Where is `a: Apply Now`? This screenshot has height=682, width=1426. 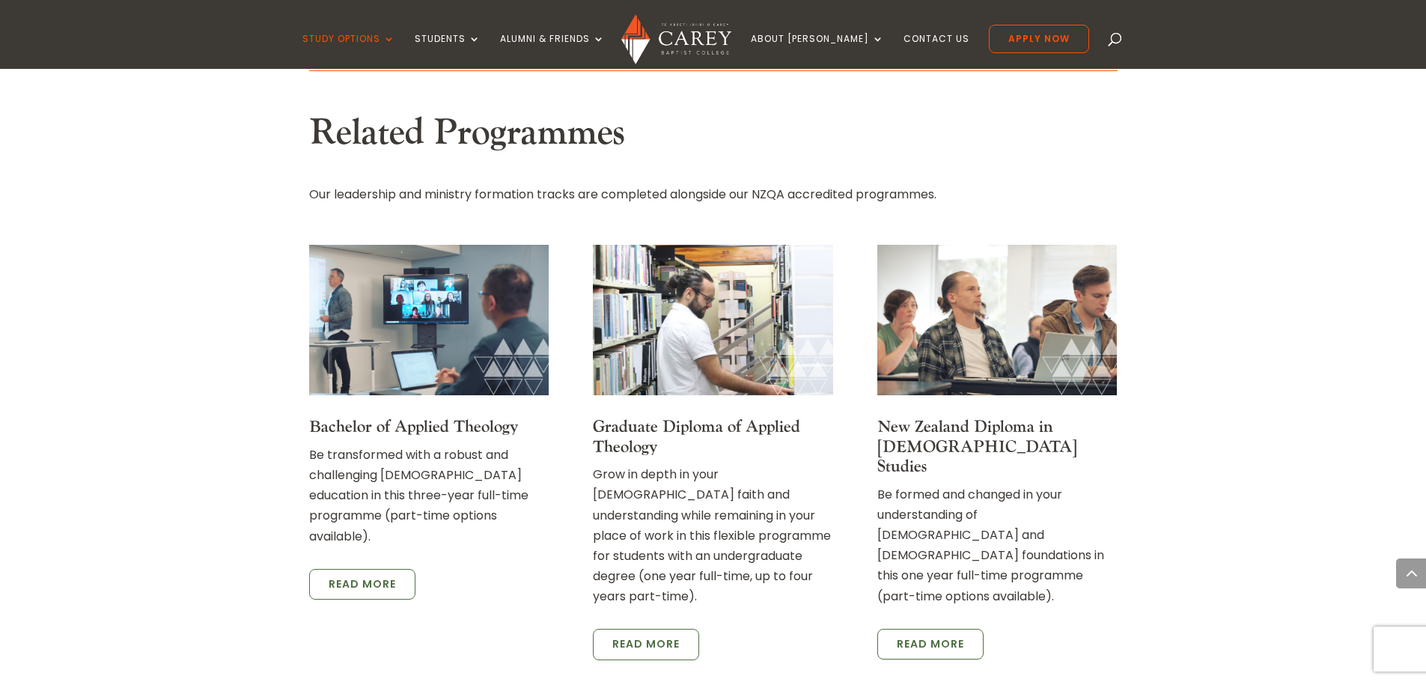 a: Apply Now is located at coordinates (1039, 39).